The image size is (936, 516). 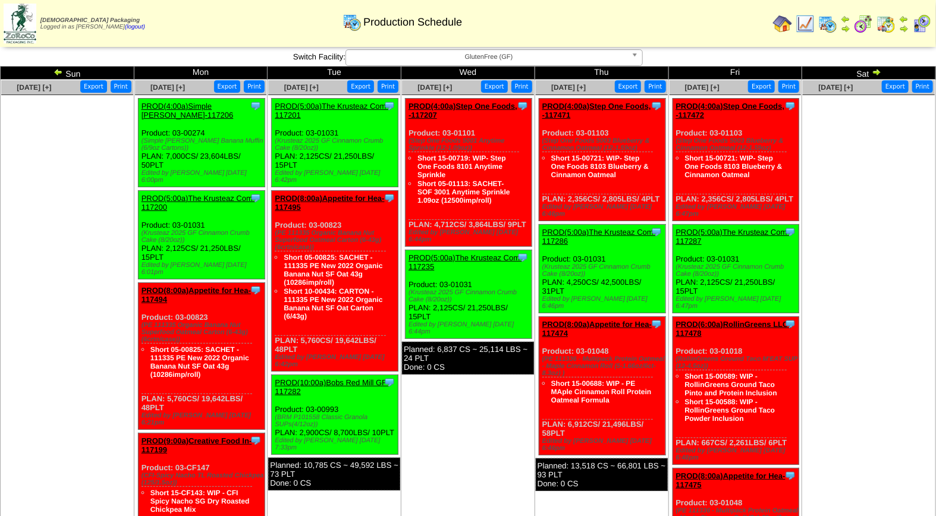 What do you see at coordinates (468, 358) in the screenshot?
I see `div: Planned: 6,837 CS ~ 25,114 LBS ~ 24 PLT Done: 0 CS` at bounding box center [468, 358].